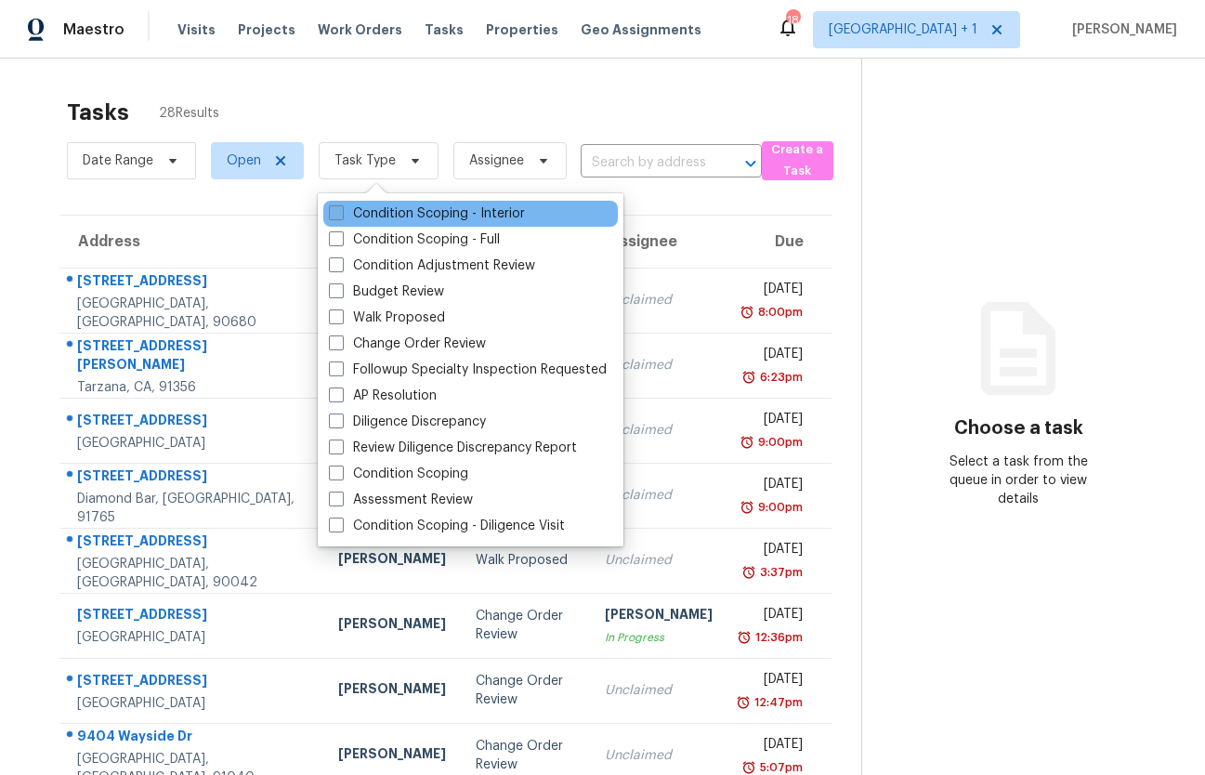 The image size is (1205, 775). Describe the element at coordinates (776, 702) in the screenshot. I see `div: 12:47pm` at that location.